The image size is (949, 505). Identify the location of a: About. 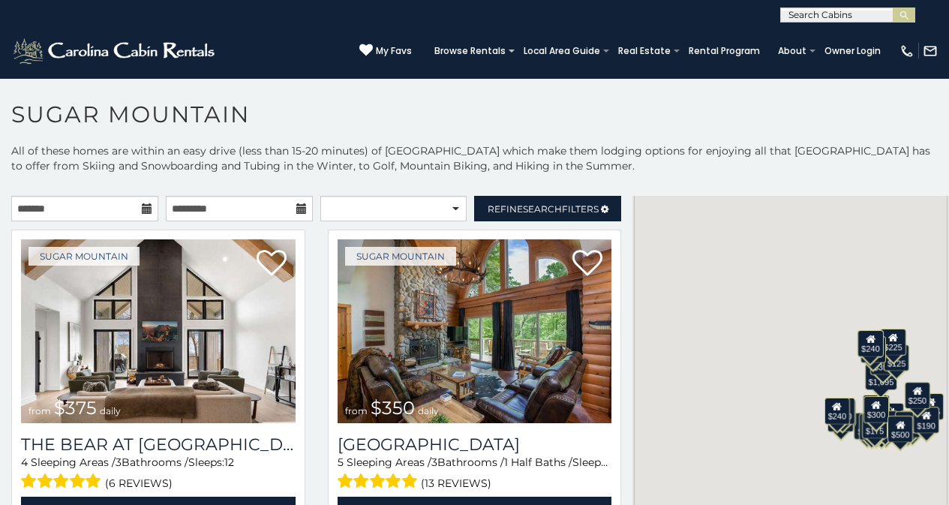
(792, 51).